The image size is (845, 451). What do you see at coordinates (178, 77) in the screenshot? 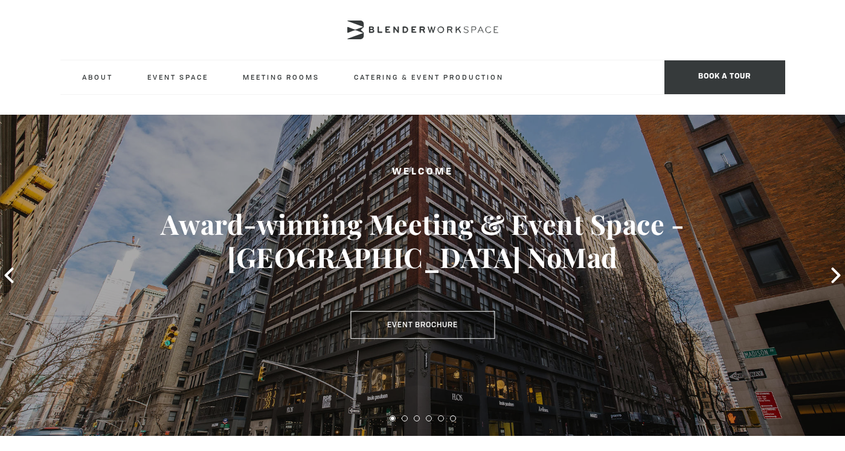
I see `a: Event Space` at bounding box center [178, 77].